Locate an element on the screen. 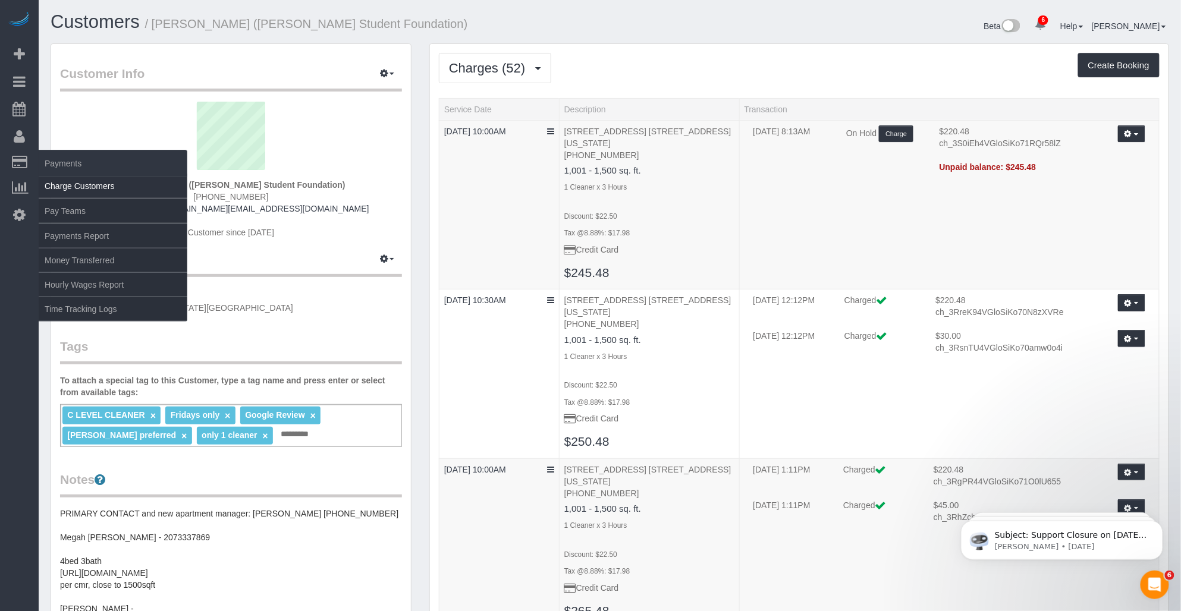 This screenshot has width=1181, height=611. span: only 1 cleaner is located at coordinates (229, 435).